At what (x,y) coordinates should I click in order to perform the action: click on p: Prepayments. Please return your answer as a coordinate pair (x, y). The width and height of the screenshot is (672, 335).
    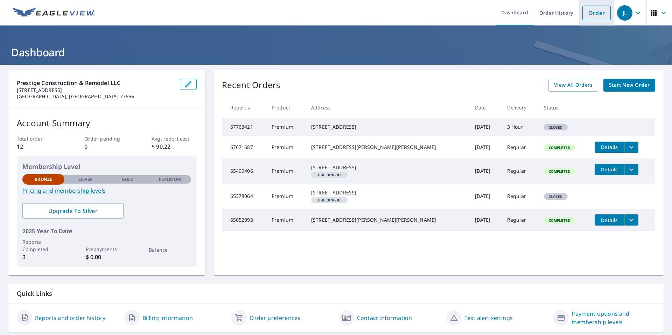
    Looking at the image, I should click on (107, 249).